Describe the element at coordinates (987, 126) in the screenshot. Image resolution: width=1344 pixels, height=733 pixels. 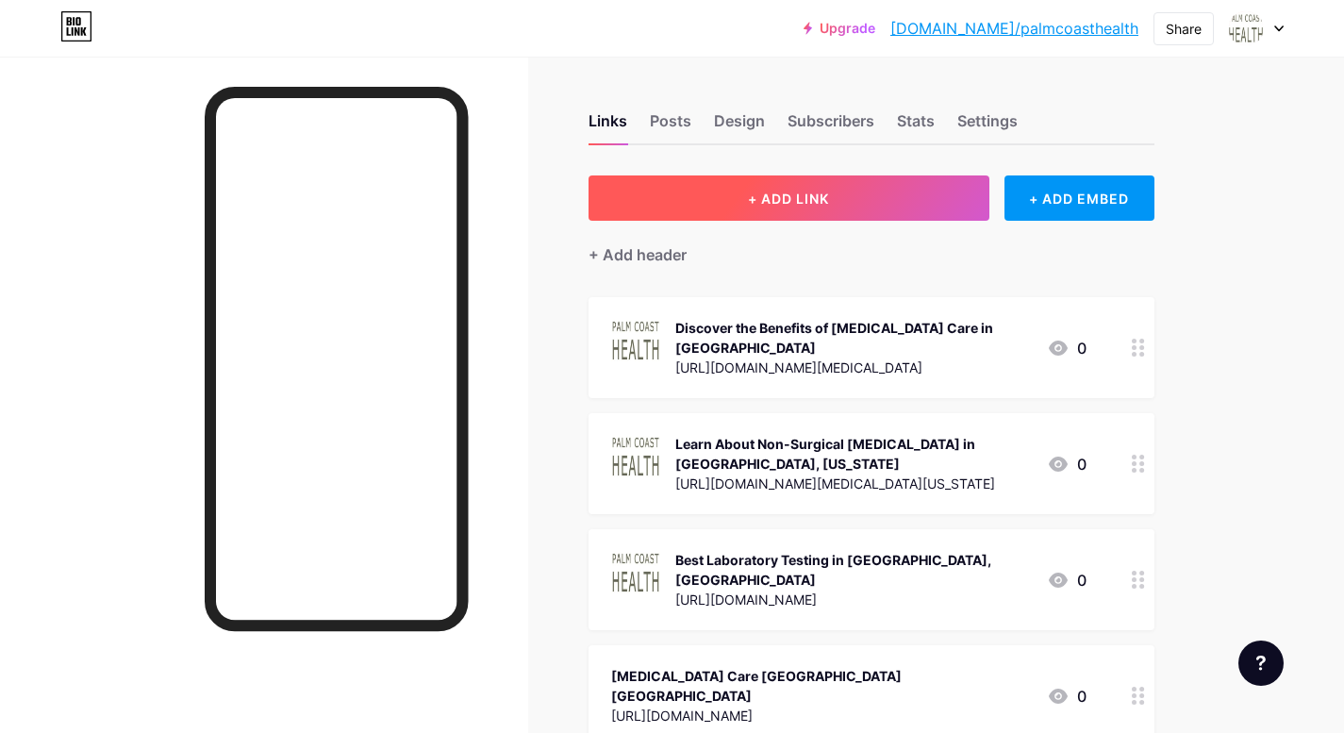
I see `div: Settings` at that location.